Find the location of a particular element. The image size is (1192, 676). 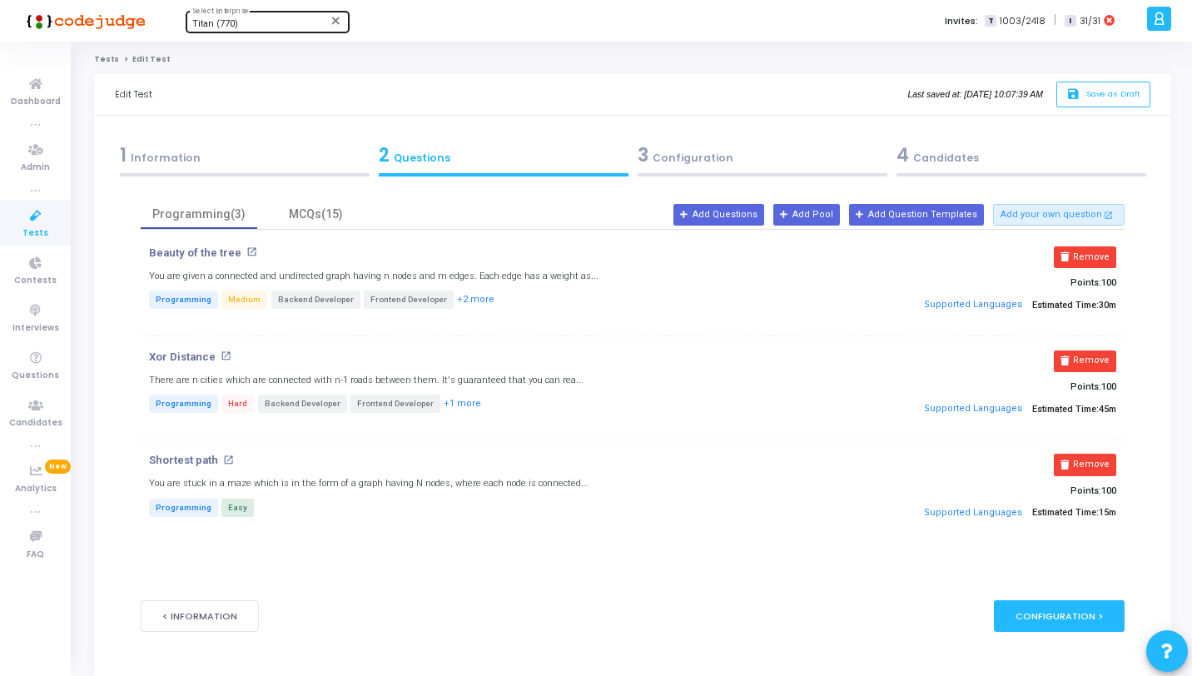

span: Medium is located at coordinates (244, 300).